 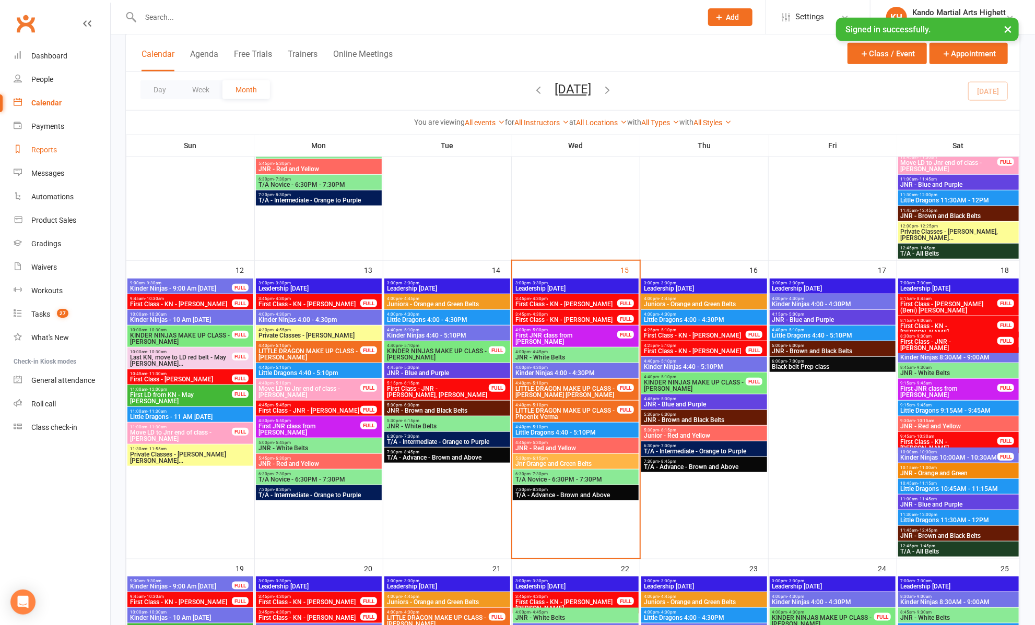 I want to click on a: Dashboard, so click(x=62, y=56).